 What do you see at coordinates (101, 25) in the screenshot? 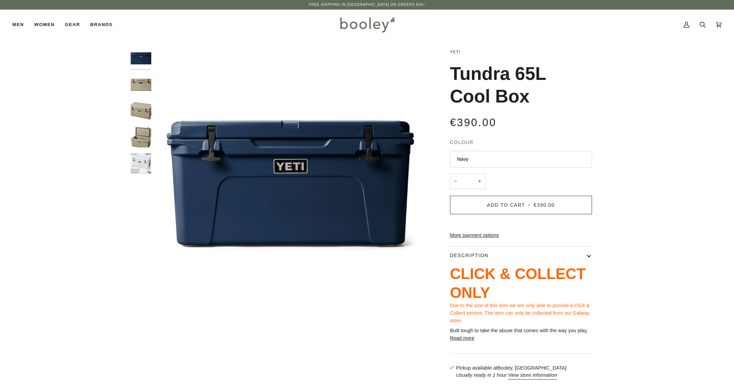
I see `a: Brands` at bounding box center [101, 25].